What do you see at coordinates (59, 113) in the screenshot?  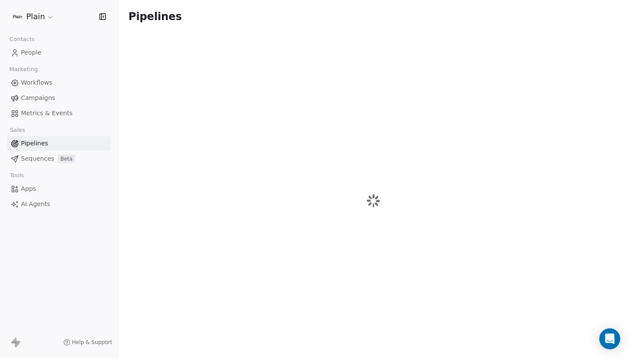 I see `a: Metrics & Events` at bounding box center [59, 113].